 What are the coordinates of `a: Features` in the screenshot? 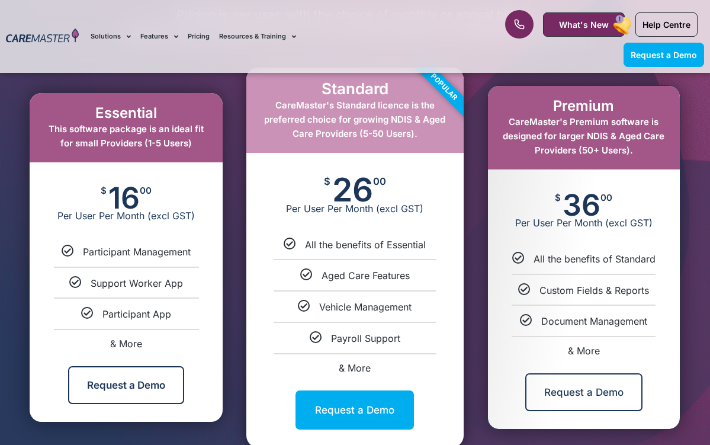 It's located at (159, 36).